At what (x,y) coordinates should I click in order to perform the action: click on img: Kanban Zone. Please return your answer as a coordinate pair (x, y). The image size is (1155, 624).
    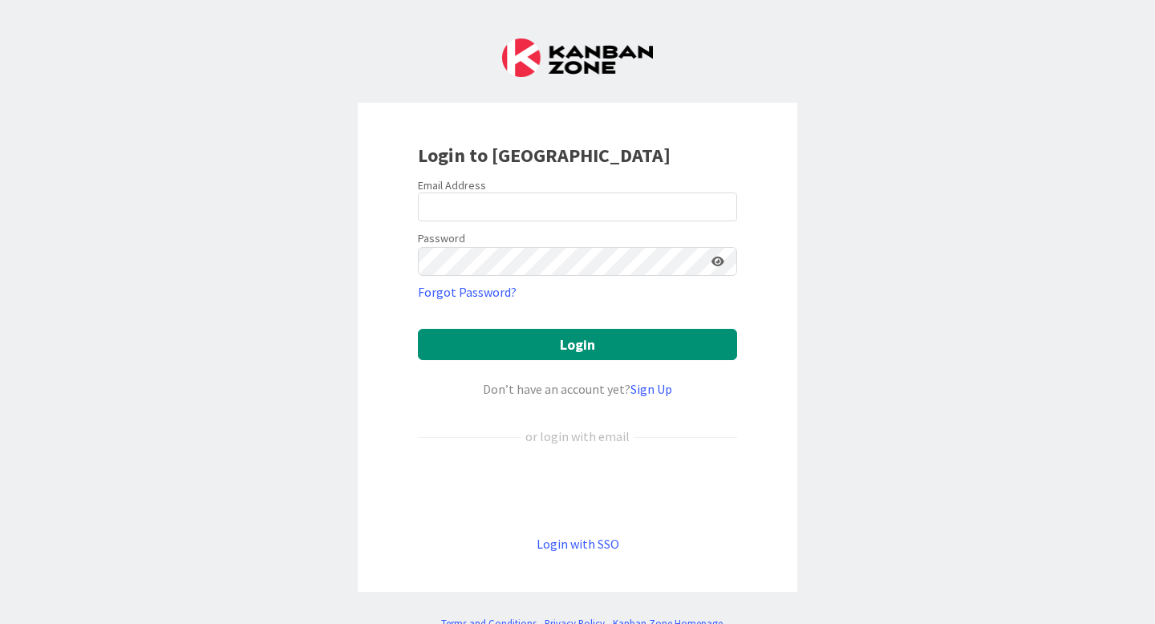
    Looking at the image, I should click on (578, 58).